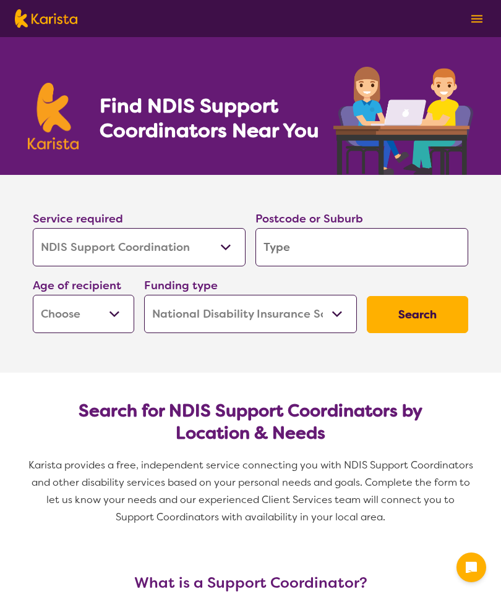 The image size is (501, 597). What do you see at coordinates (250, 583) in the screenshot?
I see `h3: What is a Support Coordinator?` at bounding box center [250, 583].